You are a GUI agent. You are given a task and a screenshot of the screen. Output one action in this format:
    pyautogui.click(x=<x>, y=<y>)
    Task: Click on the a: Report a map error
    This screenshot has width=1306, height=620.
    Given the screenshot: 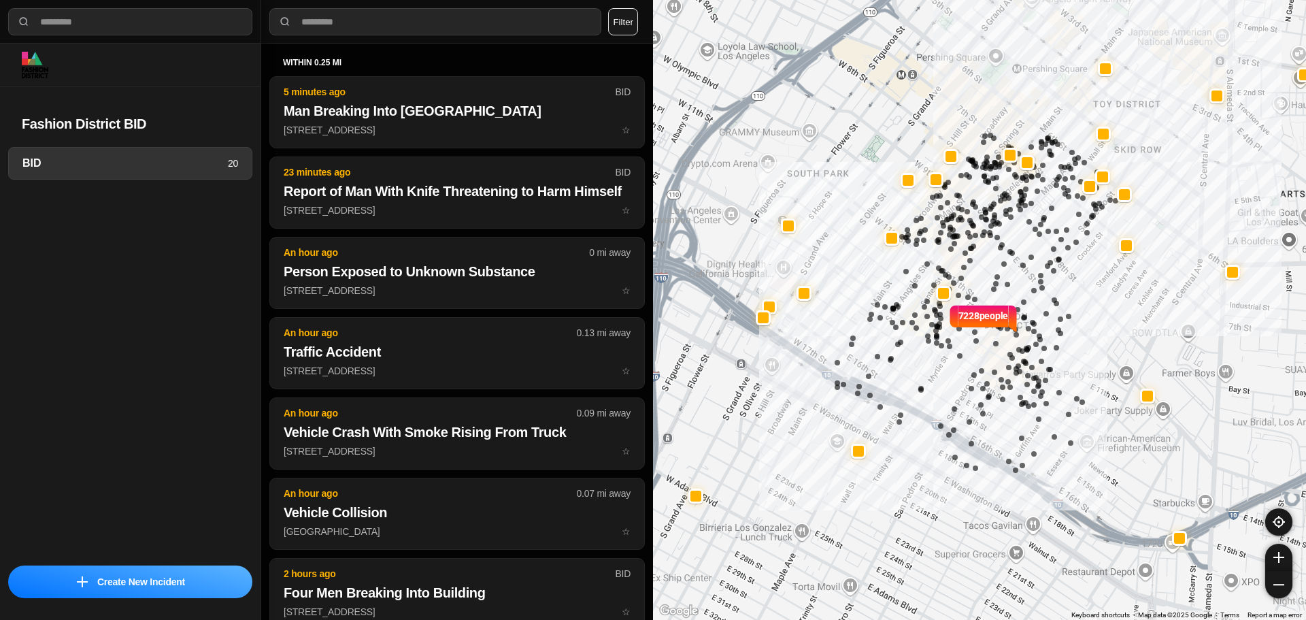 What is the action you would take?
    pyautogui.click(x=1275, y=614)
    